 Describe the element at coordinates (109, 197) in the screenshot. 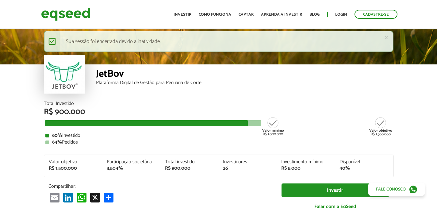

I see `a: Compartilhar` at that location.